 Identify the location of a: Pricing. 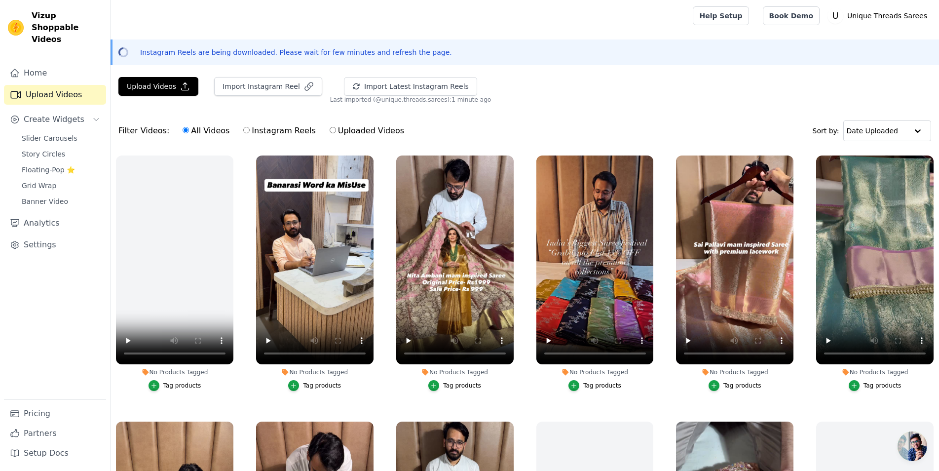
(55, 414).